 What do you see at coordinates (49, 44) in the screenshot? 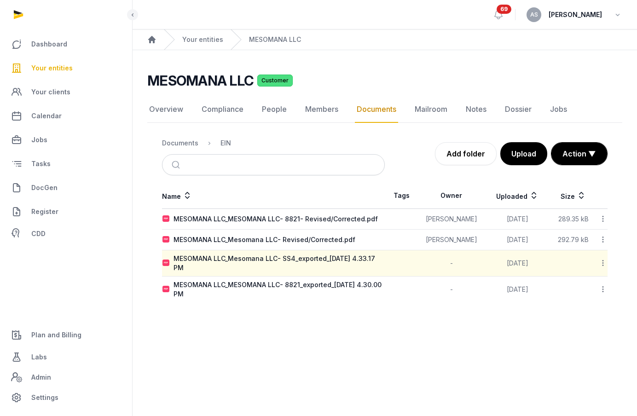
I see `span: Dashboard` at bounding box center [49, 44].